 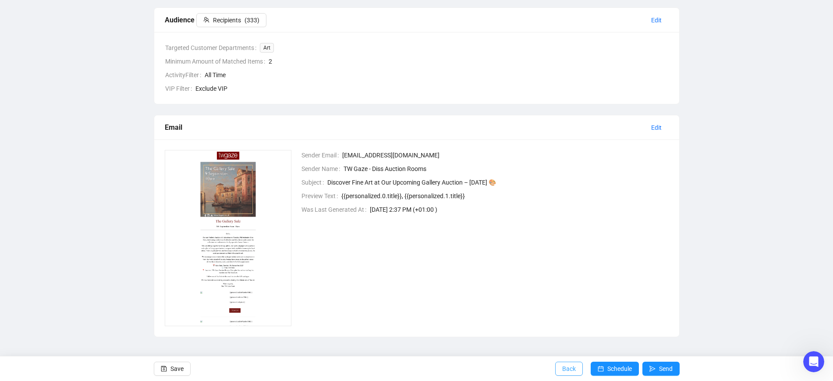 What do you see at coordinates (653, 369) in the screenshot?
I see `span: send` at bounding box center [653, 369].